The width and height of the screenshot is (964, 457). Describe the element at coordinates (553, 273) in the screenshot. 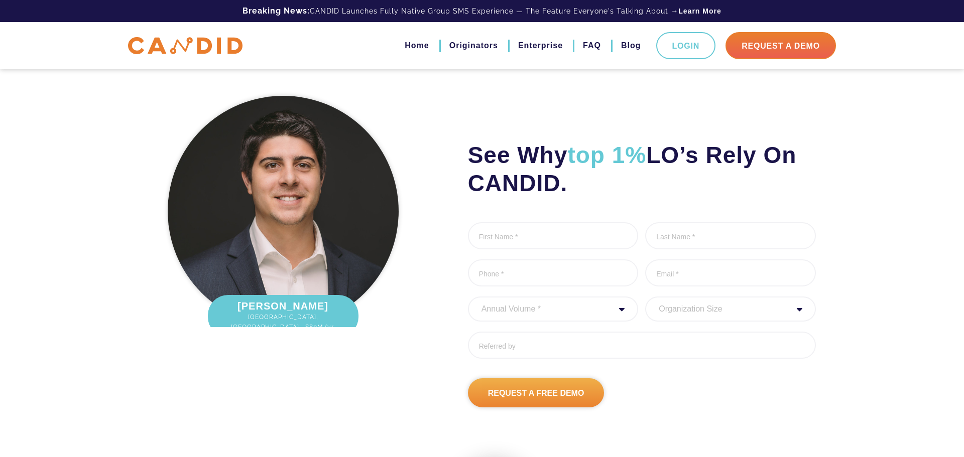

I see `input: Phone *` at that location.